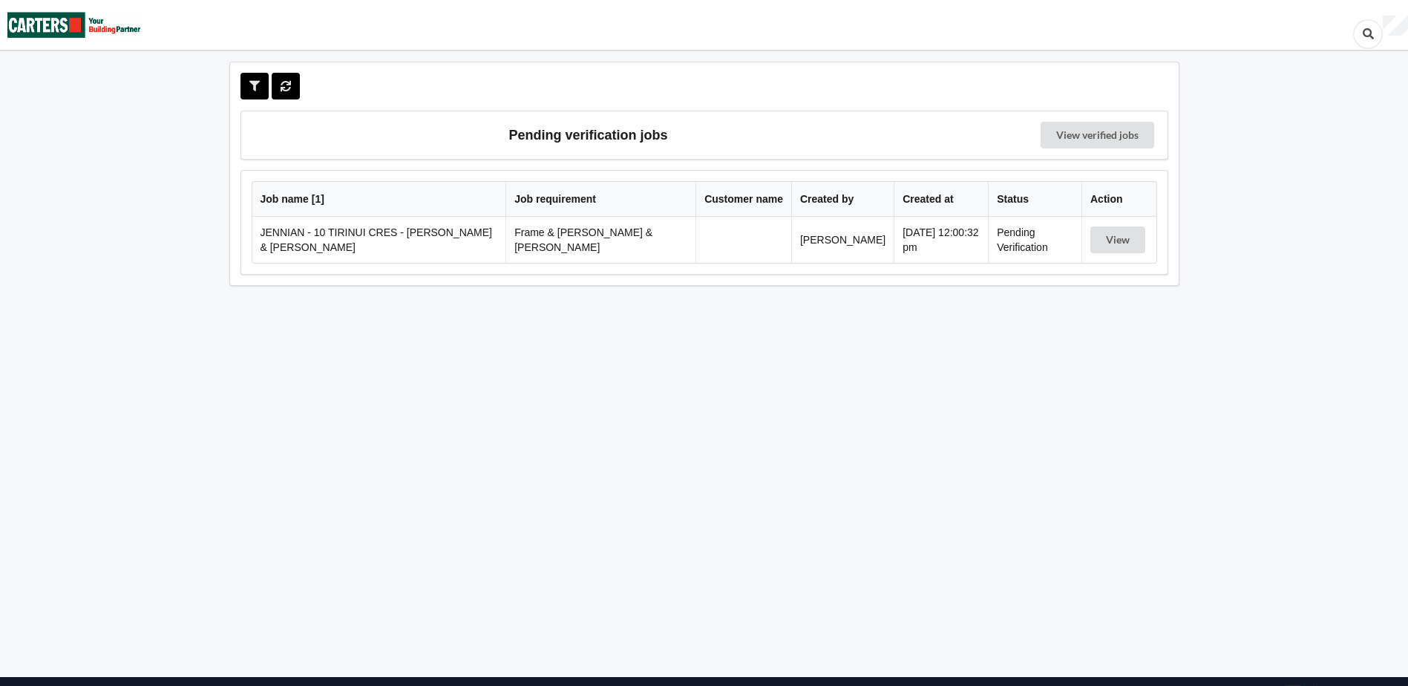 The height and width of the screenshot is (686, 1408). What do you see at coordinates (1119, 199) in the screenshot?
I see `th: Action` at bounding box center [1119, 199].